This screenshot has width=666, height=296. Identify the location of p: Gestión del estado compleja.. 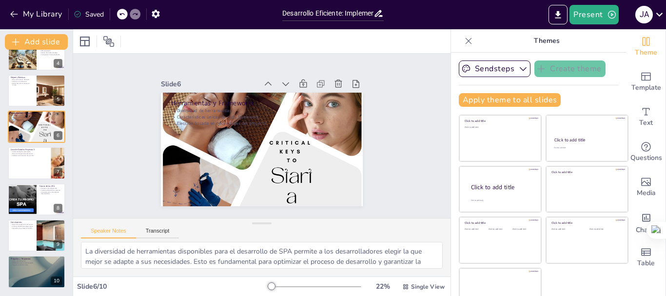
(51, 53).